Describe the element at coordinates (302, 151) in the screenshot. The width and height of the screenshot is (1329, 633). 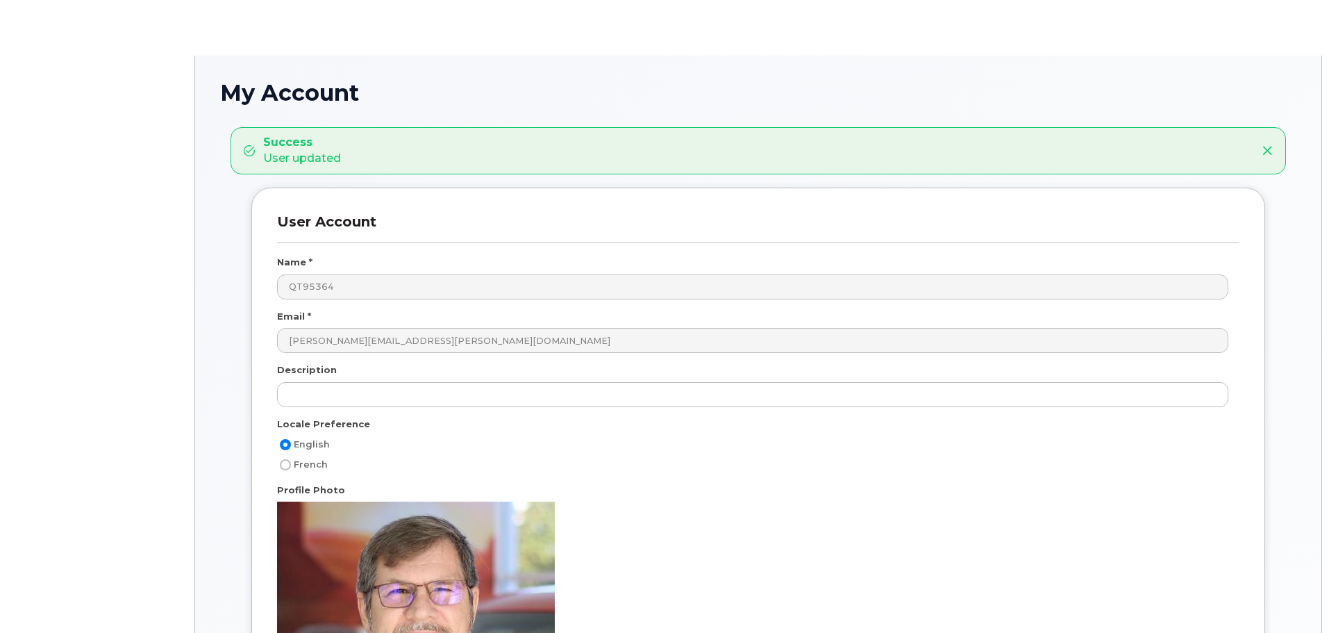
I see `div: User updated` at that location.